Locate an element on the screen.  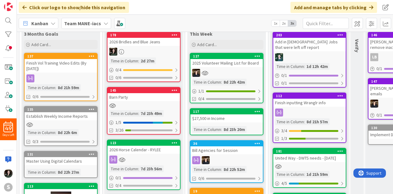
b: Team MANE-iacs is located at coordinates (83, 23).